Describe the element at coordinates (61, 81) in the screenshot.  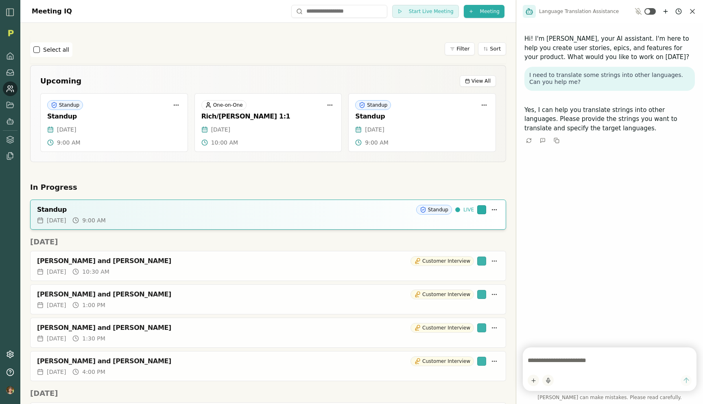
I see `h2: Upcoming` at that location.